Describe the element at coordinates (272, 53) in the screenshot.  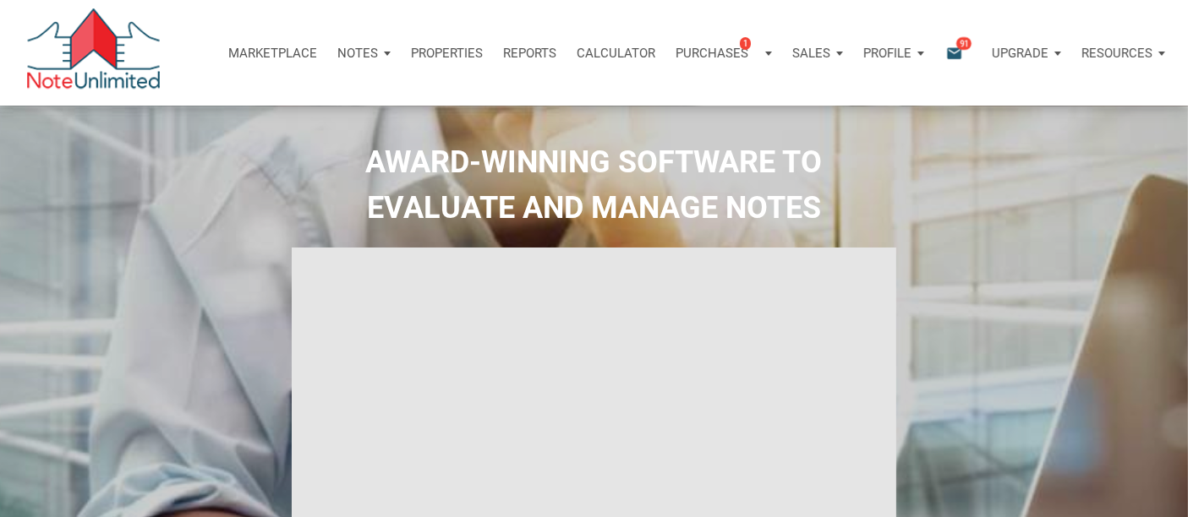
I see `button: Marketplace` at that location.